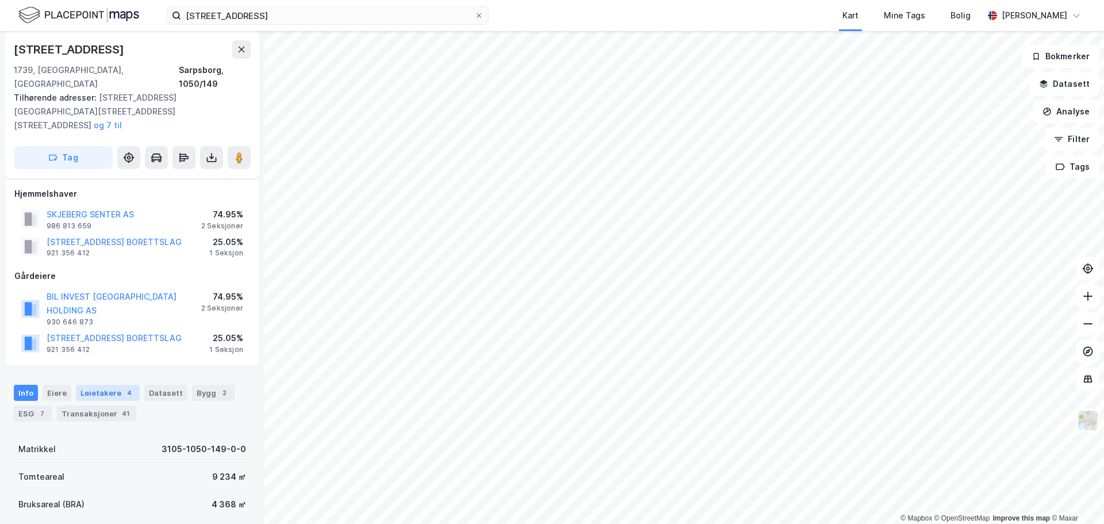 The height and width of the screenshot is (524, 1104). What do you see at coordinates (63, 158) in the screenshot?
I see `button: Tag` at bounding box center [63, 158].